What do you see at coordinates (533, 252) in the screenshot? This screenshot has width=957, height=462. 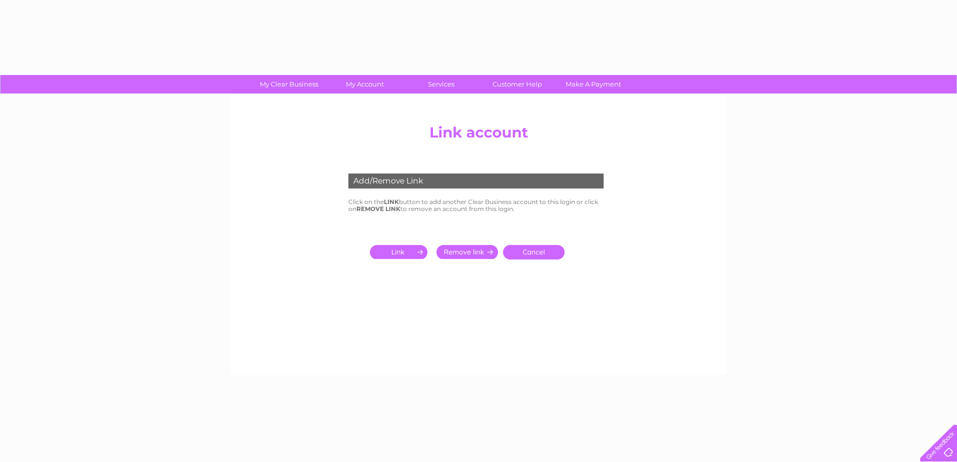 I see `a: Cancel` at bounding box center [533, 252].